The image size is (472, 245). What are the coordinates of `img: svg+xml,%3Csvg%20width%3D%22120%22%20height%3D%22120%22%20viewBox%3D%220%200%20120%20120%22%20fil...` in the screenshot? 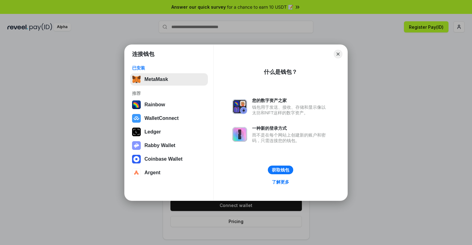 It's located at (136, 105).